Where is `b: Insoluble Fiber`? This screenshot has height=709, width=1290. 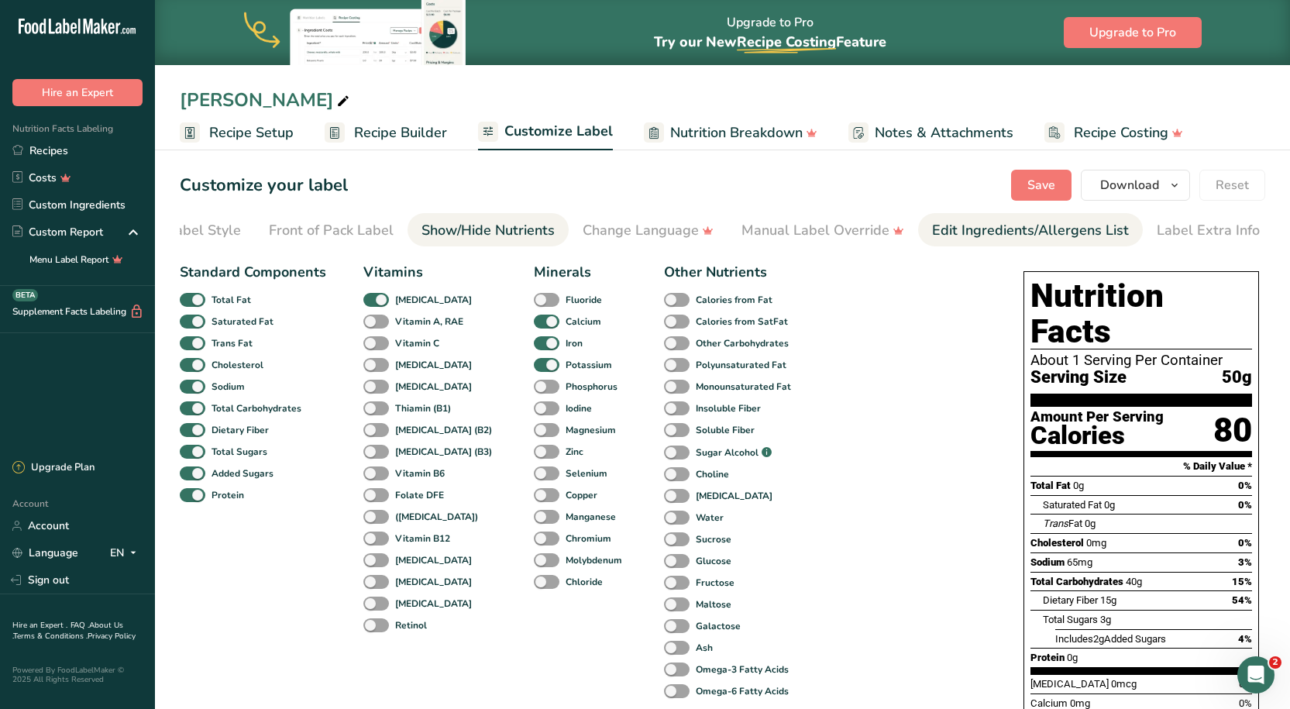 b: Insoluble Fiber is located at coordinates (729, 408).